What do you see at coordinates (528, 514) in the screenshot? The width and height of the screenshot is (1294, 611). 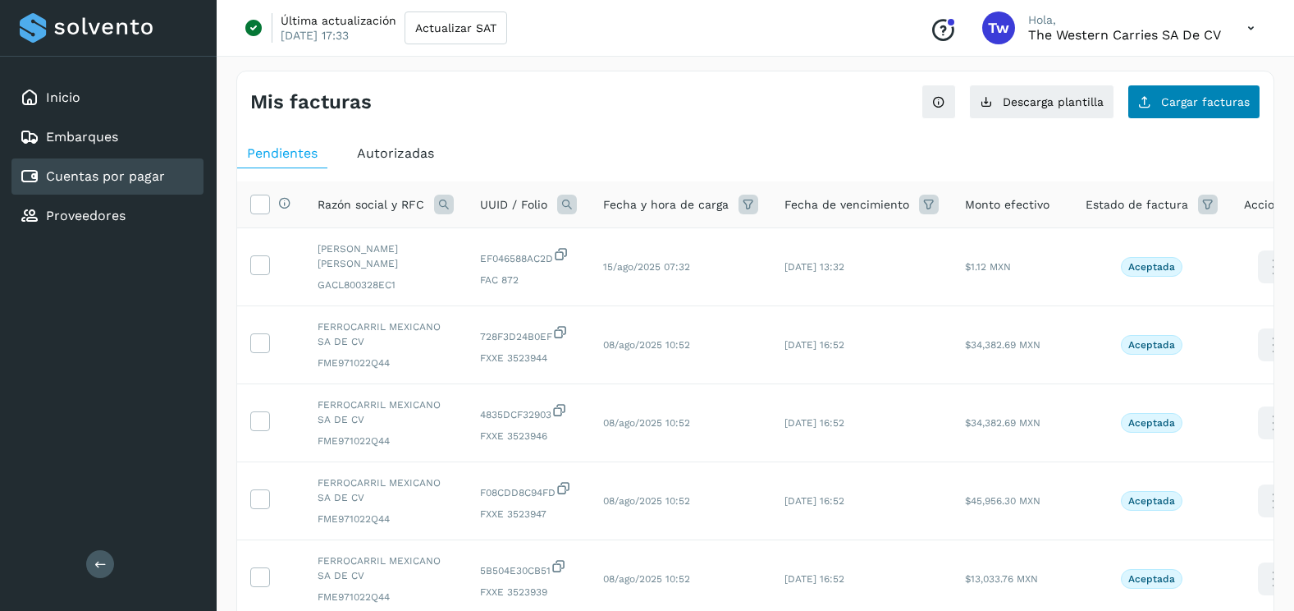 I see `span: FXXE 3523947` at bounding box center [528, 514].